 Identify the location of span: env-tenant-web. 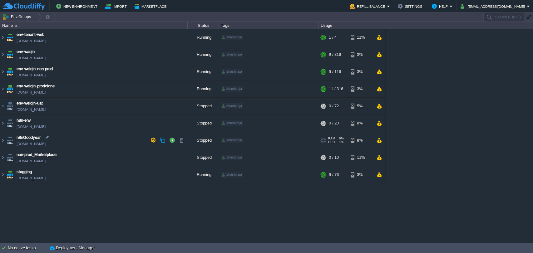
(30, 35).